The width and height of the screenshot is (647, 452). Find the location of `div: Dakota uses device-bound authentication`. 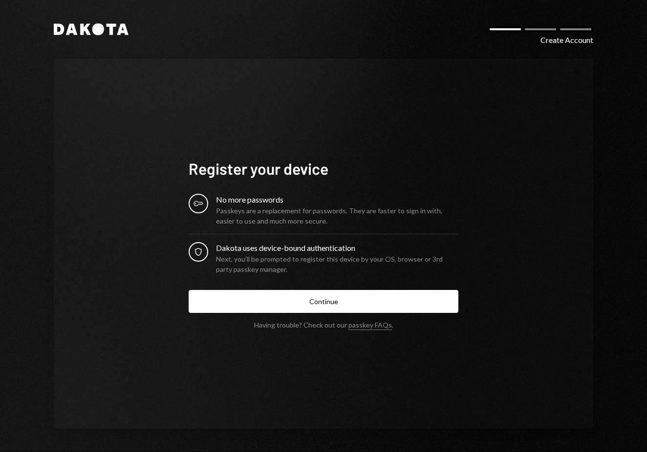

div: Dakota uses device-bound authentication is located at coordinates (337, 248).